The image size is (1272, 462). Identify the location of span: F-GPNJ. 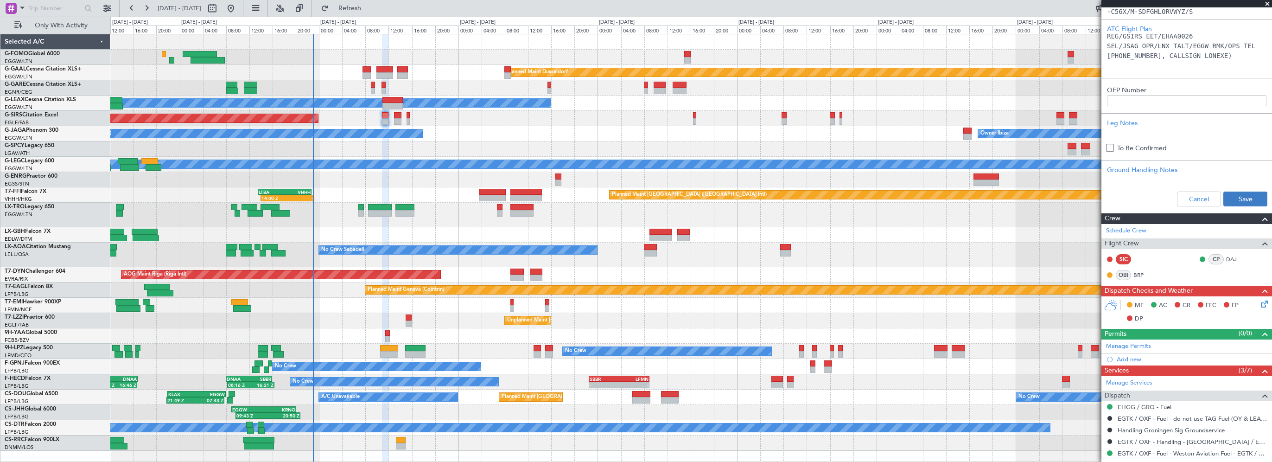
(14, 363).